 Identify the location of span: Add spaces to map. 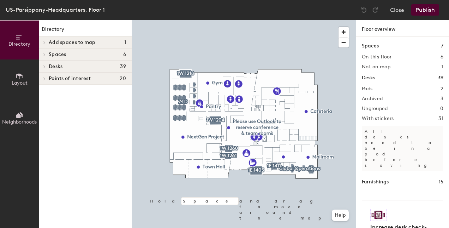
(72, 42).